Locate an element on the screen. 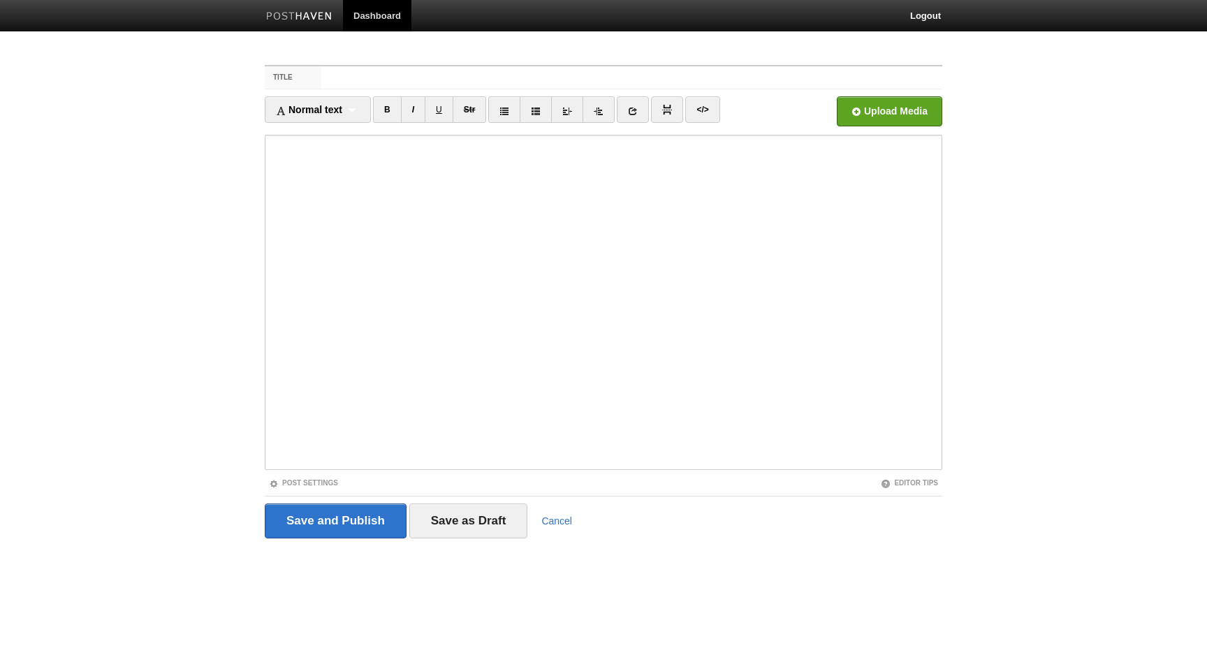 Image resolution: width=1207 pixels, height=669 pixels. a: U is located at coordinates (439, 110).